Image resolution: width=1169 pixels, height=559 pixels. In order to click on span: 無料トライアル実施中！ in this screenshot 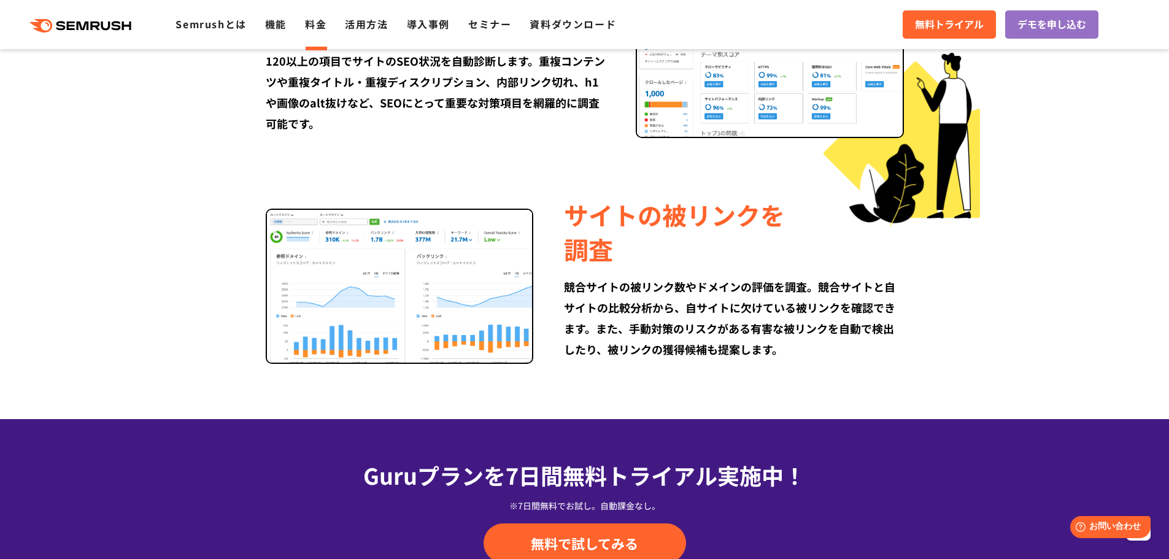, I will do `click(684, 475)`.